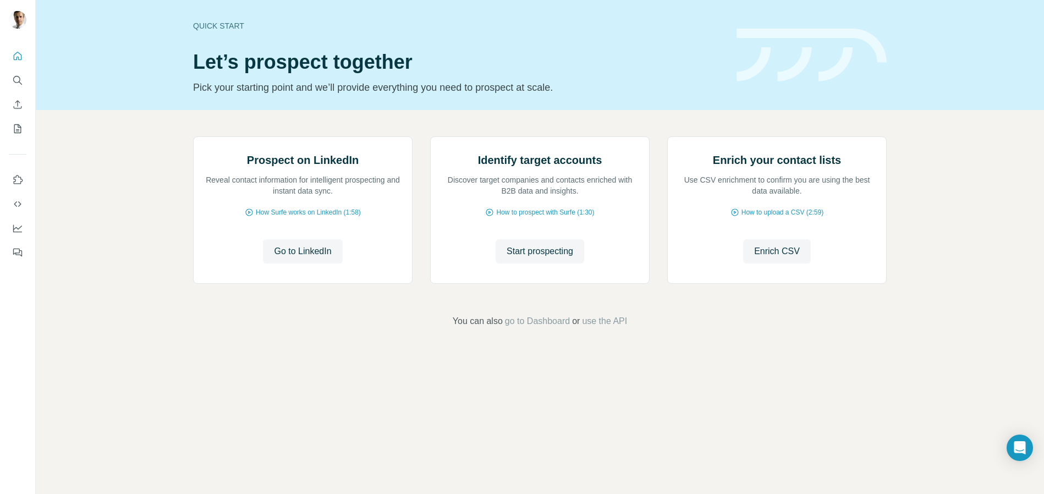 Image resolution: width=1044 pixels, height=494 pixels. Describe the element at coordinates (18, 56) in the screenshot. I see `button: Quick start` at that location.